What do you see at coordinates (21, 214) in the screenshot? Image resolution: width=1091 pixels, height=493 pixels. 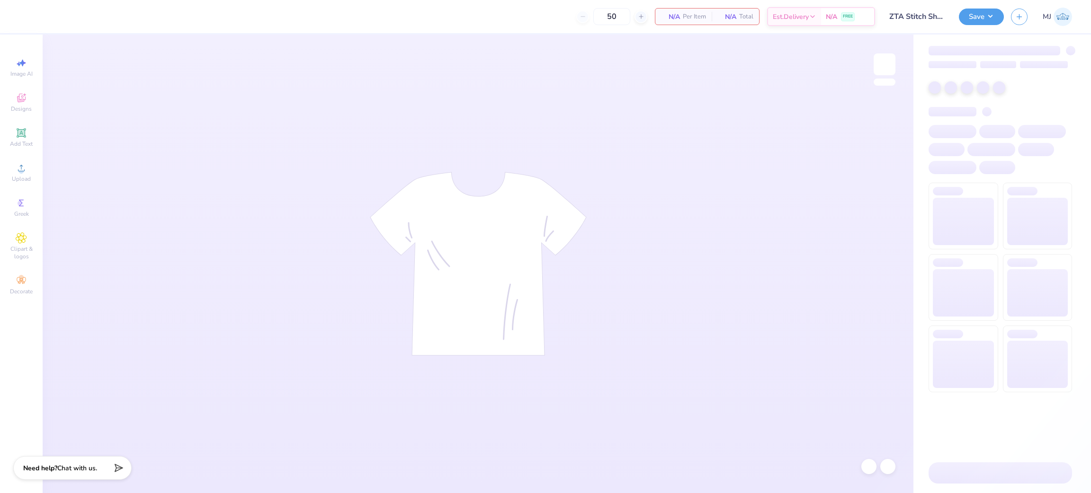 I see `span: Greek` at bounding box center [21, 214].